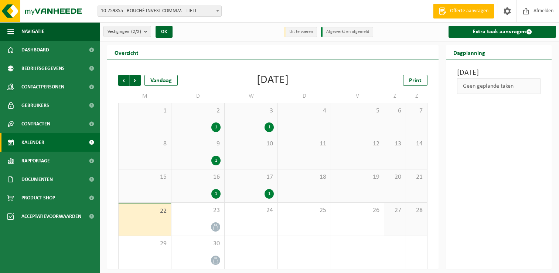  Describe the element at coordinates (35, 161) in the screenshot. I see `span: Rapportage` at that location.